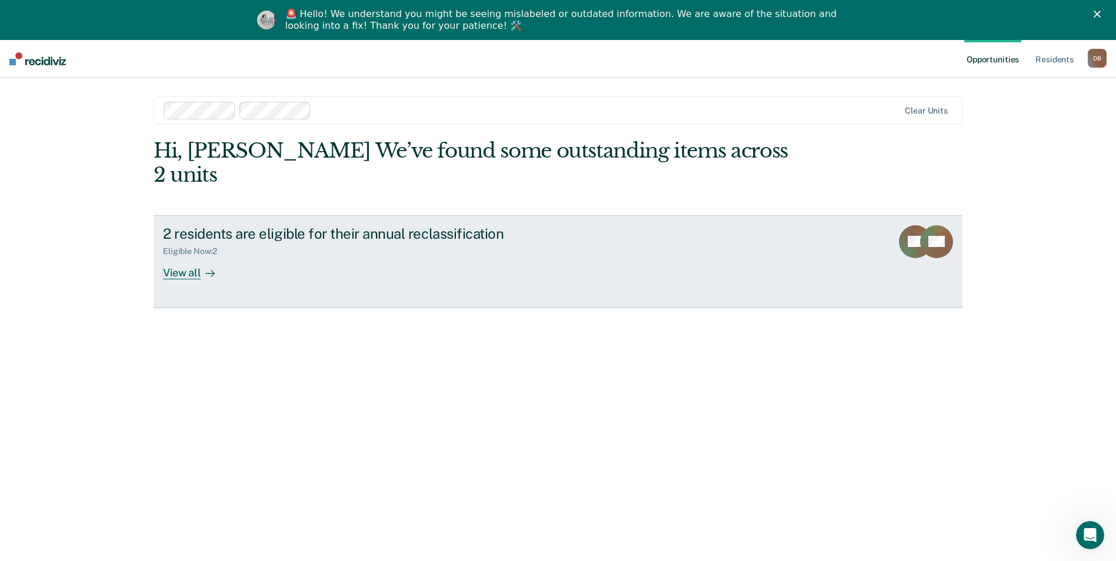 The width and height of the screenshot is (1116, 561). Describe the element at coordinates (1054, 59) in the screenshot. I see `a: Residents` at that location.